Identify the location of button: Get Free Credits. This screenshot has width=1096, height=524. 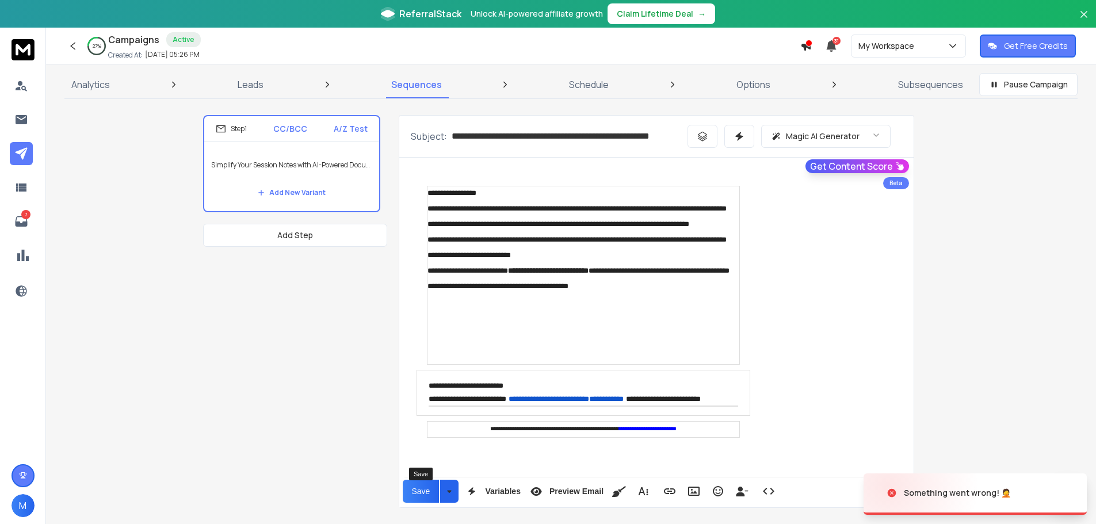
(1028, 46).